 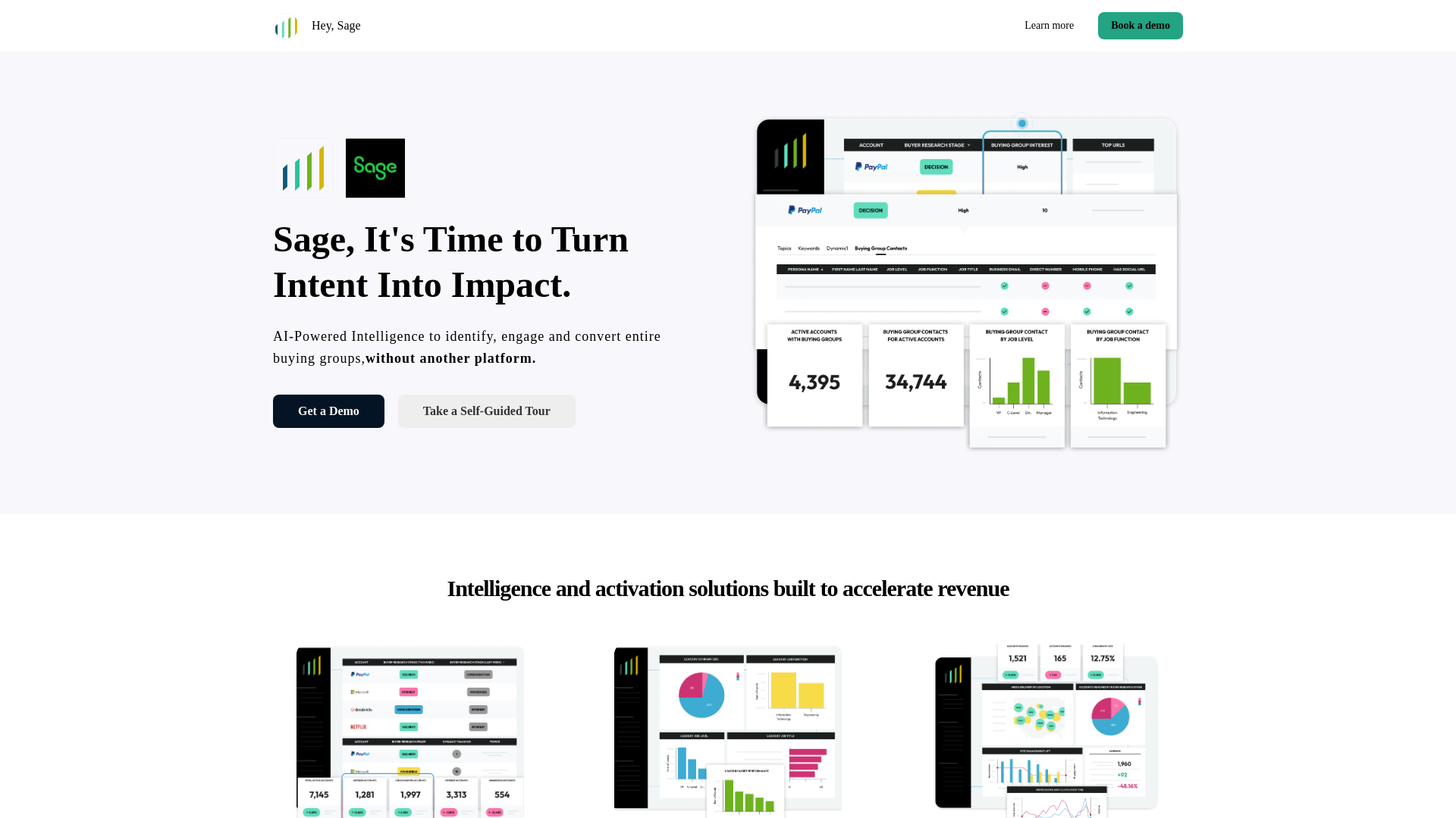 I want to click on p: Hey, Sage, so click(x=336, y=26).